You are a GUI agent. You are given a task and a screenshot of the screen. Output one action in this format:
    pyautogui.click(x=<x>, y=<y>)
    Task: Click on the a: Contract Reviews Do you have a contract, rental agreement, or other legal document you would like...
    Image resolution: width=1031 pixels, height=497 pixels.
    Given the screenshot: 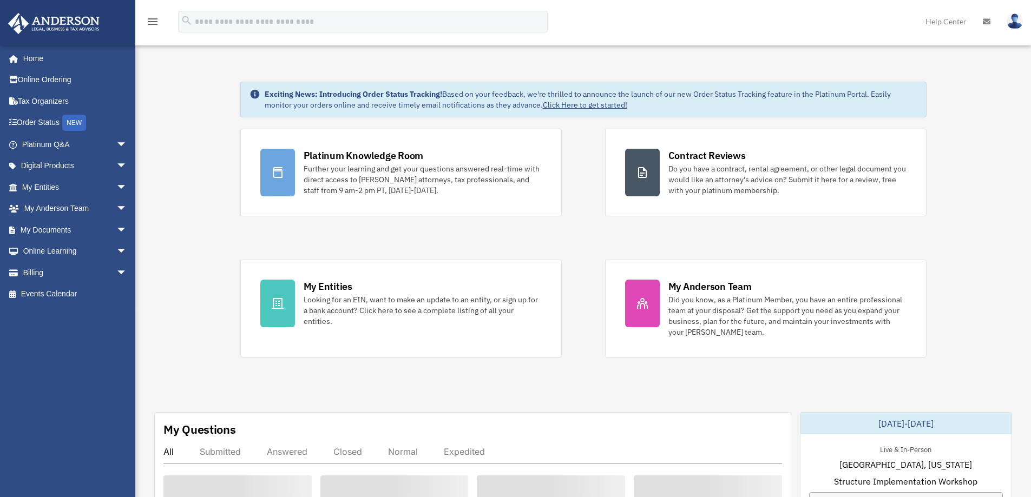 What is the action you would take?
    pyautogui.click(x=766, y=173)
    